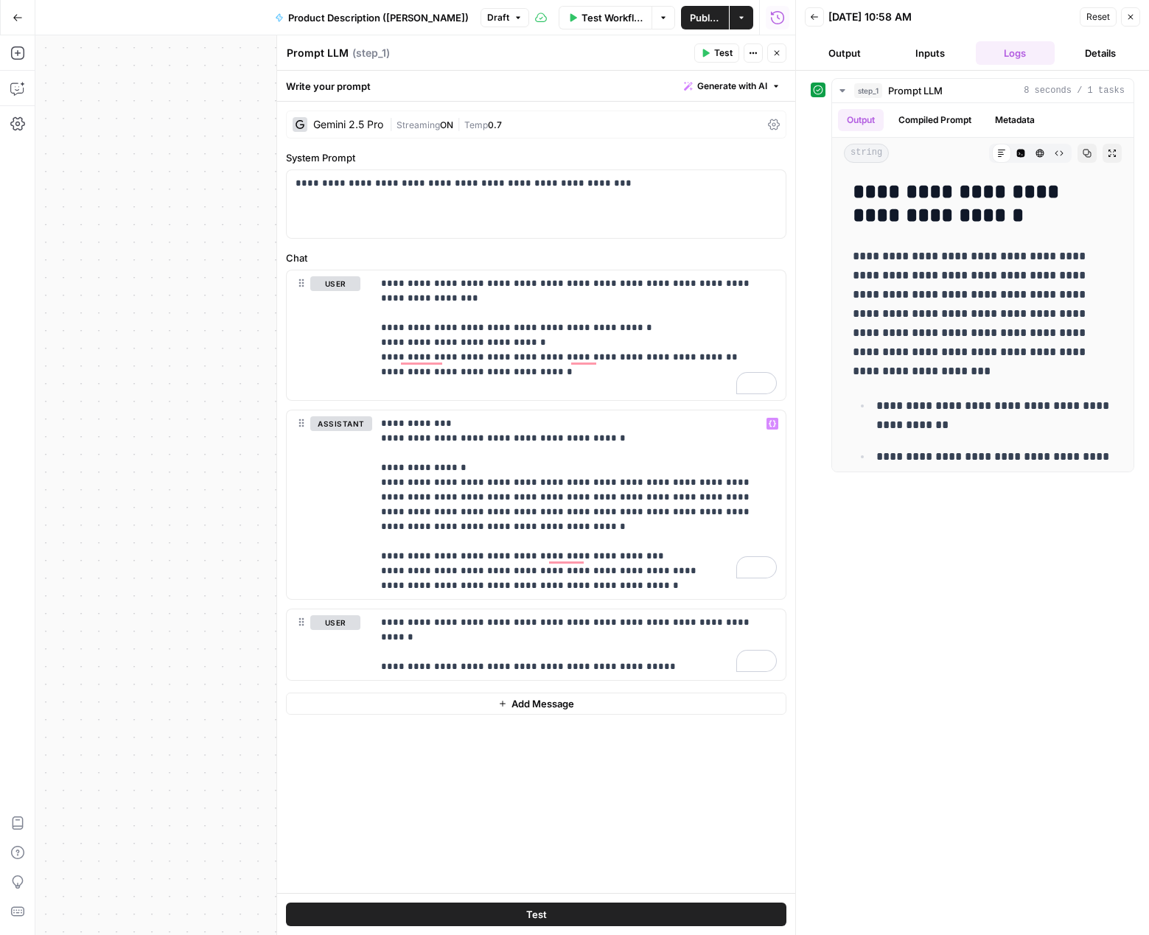  I want to click on span: Draft, so click(498, 18).